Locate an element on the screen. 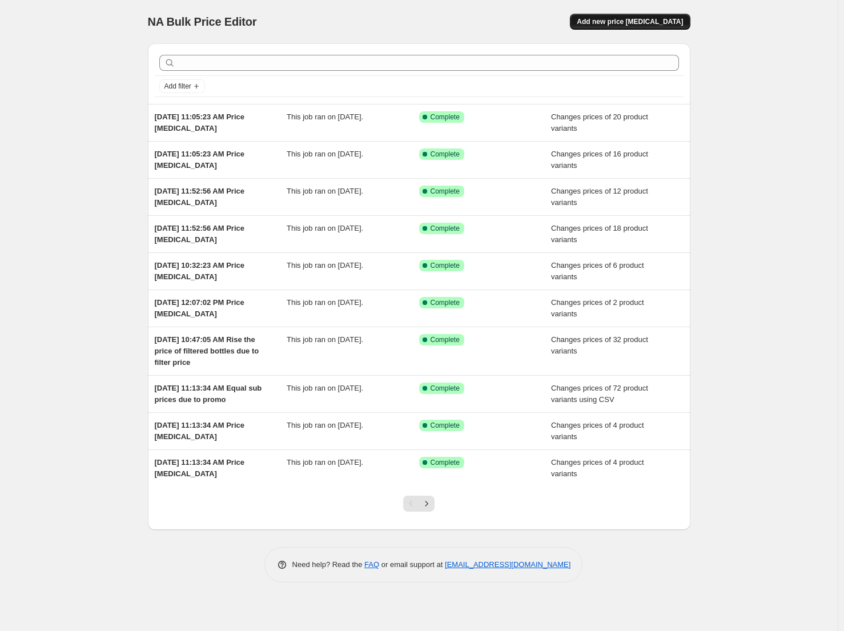 Image resolution: width=844 pixels, height=631 pixels. button: Next is located at coordinates (427, 504).